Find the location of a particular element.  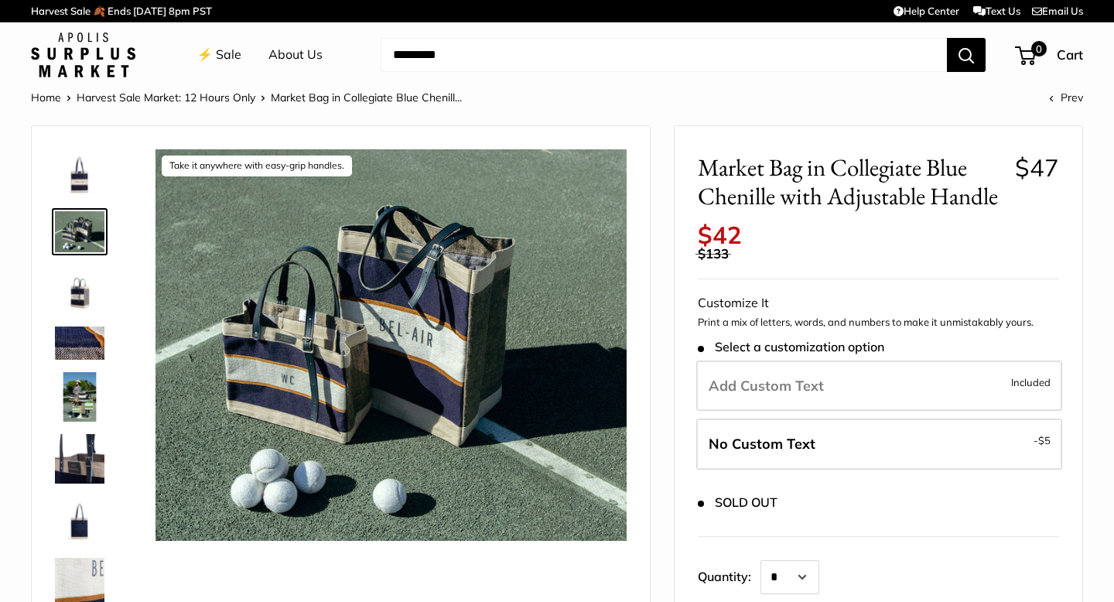

div: Customize It is located at coordinates (878, 303).